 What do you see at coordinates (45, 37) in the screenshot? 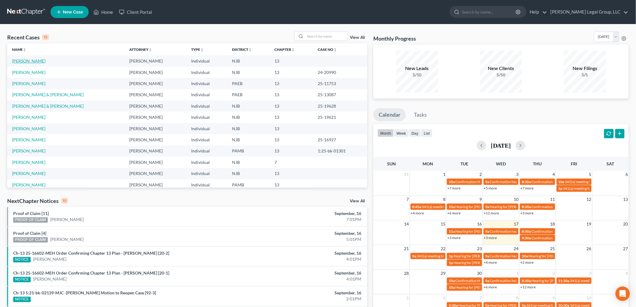
I see `div: 15` at bounding box center [45, 37].